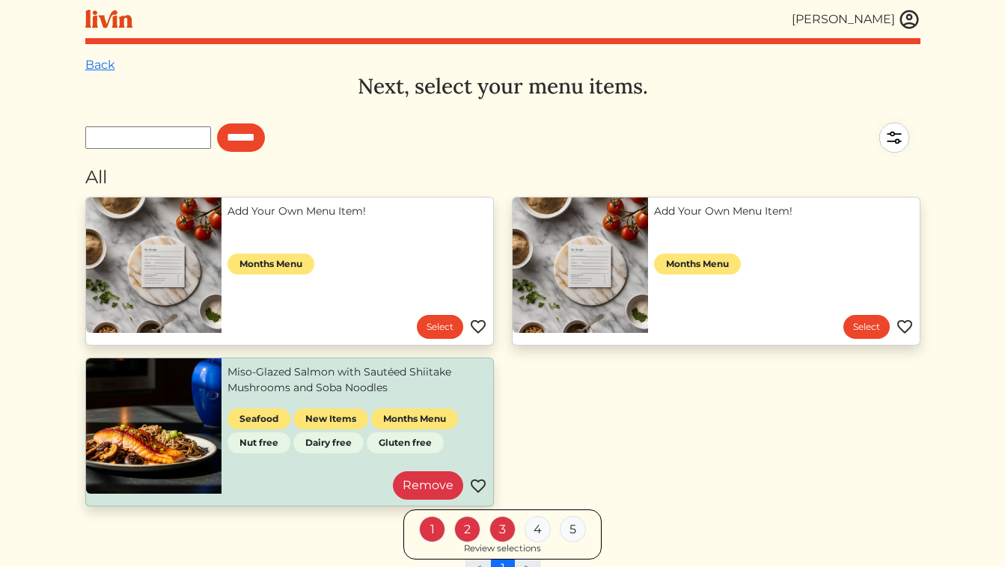 This screenshot has width=1005, height=567. I want to click on div: All, so click(503, 177).